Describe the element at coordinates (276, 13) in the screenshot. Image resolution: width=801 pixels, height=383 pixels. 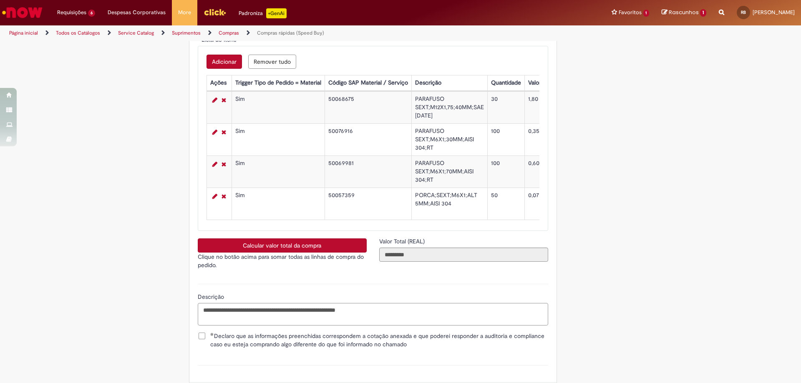
I see `p: +GenAi` at that location.